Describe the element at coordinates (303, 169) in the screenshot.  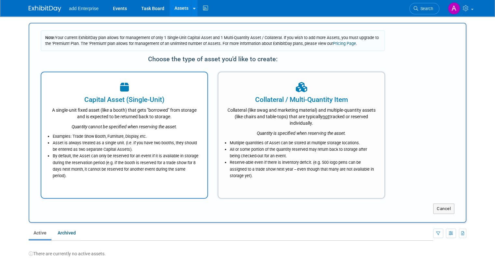
I see `li: Reserve-able even if there is inventory deficit. (e.g. 500 logo pens can be assigned to a trade s...` at that location.